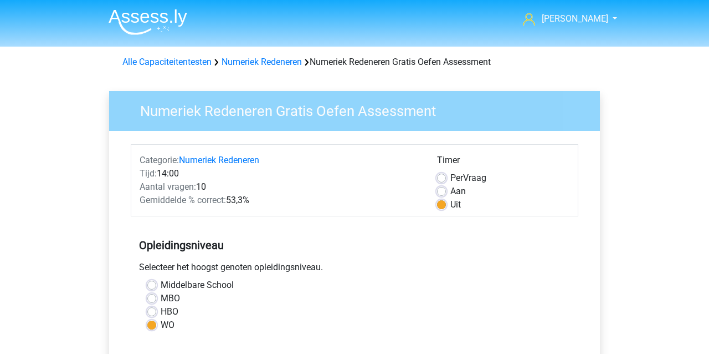 This screenshot has height=354, width=709. I want to click on div: Selecteer het hoogst genoten opleidingsniveau., so click(355, 269).